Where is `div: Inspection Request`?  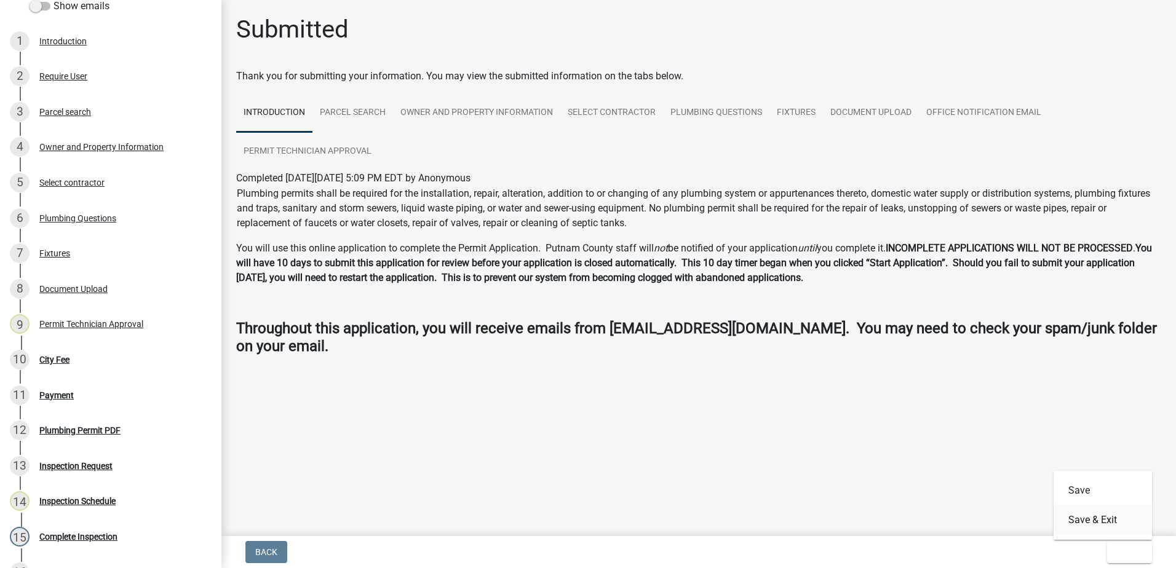
div: Inspection Request is located at coordinates (76, 466).